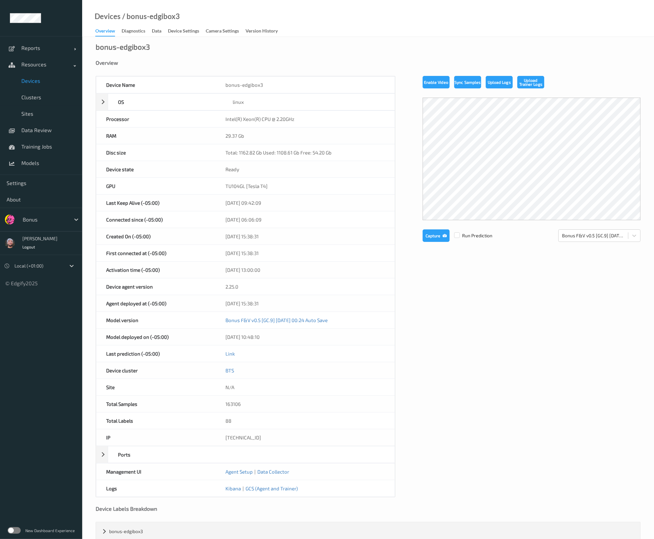 The height and width of the screenshot is (539, 654). Describe the element at coordinates (156, 354) in the screenshot. I see `div: Last prediction (-05:00)` at that location.